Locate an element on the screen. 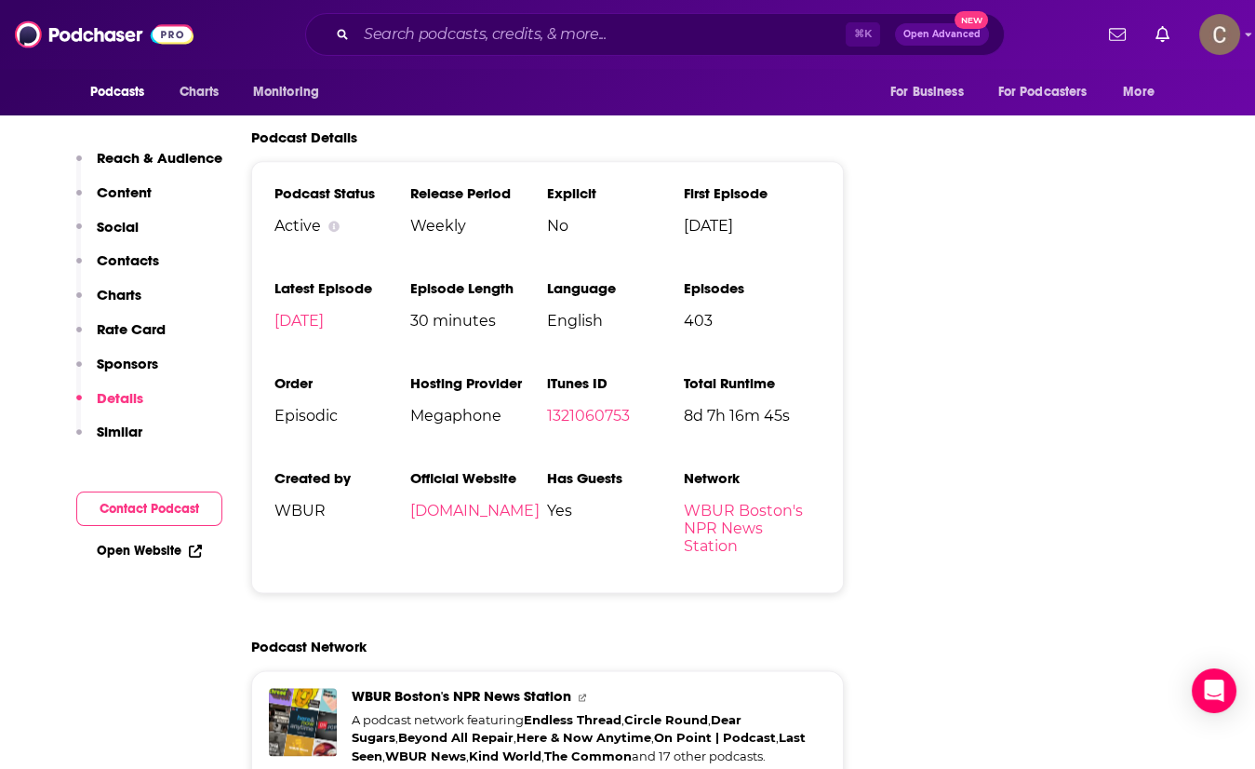 This screenshot has height=769, width=1255. button: Charts is located at coordinates (109, 302).